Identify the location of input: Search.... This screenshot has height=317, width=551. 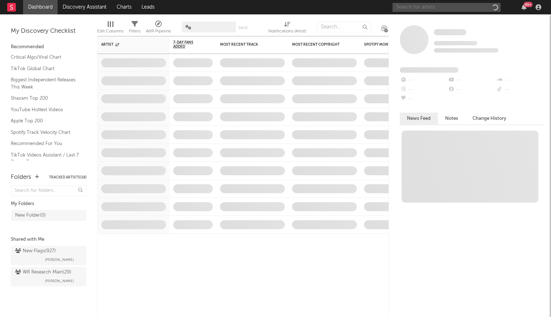
(344, 27).